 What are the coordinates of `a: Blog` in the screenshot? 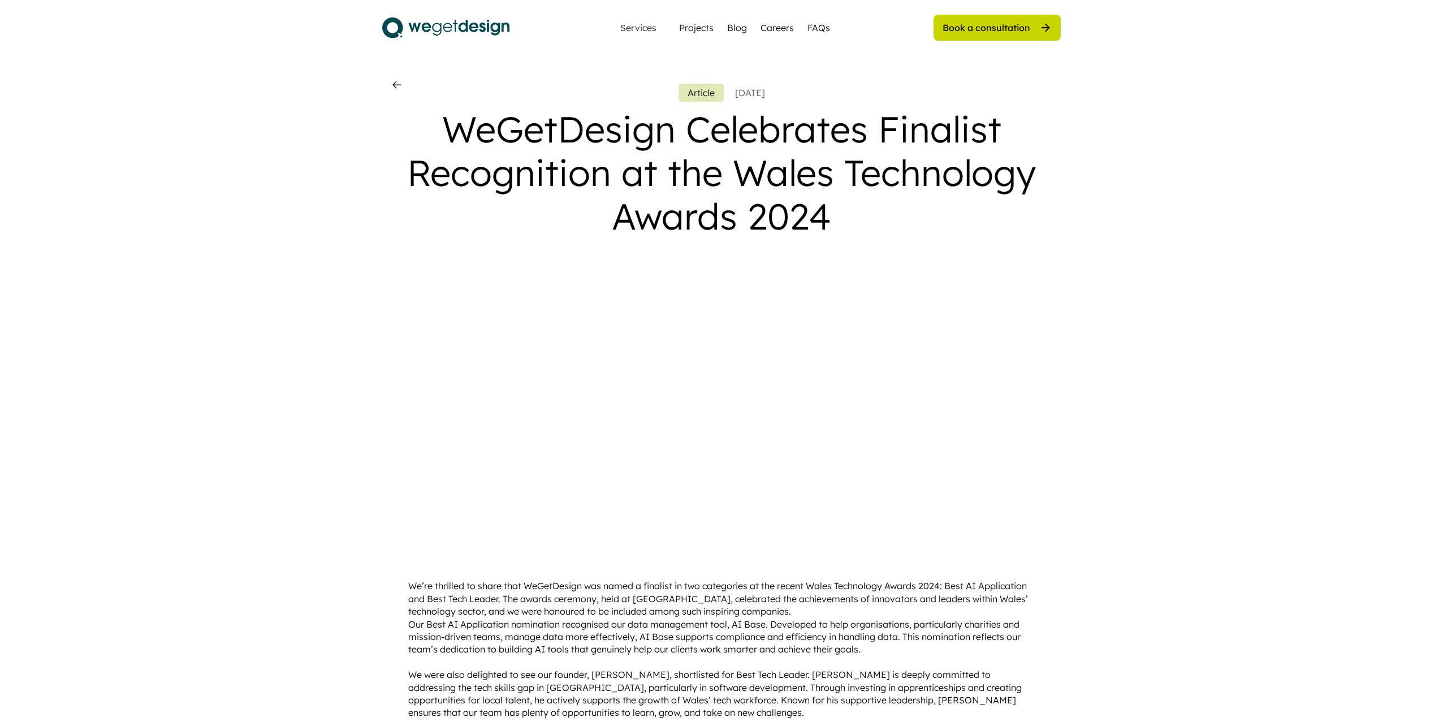 It's located at (737, 28).